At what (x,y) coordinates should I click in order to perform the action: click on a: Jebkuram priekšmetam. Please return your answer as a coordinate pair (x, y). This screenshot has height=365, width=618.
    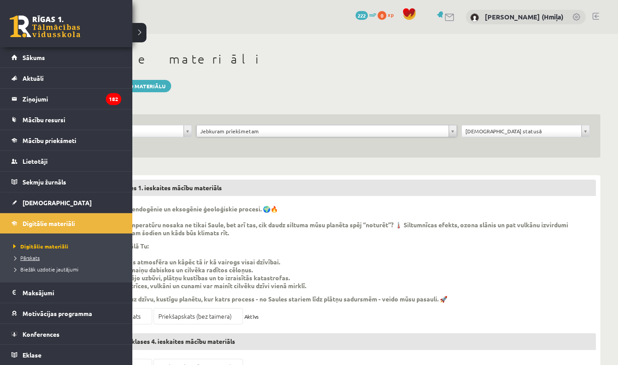
    Looking at the image, I should click on (327, 131).